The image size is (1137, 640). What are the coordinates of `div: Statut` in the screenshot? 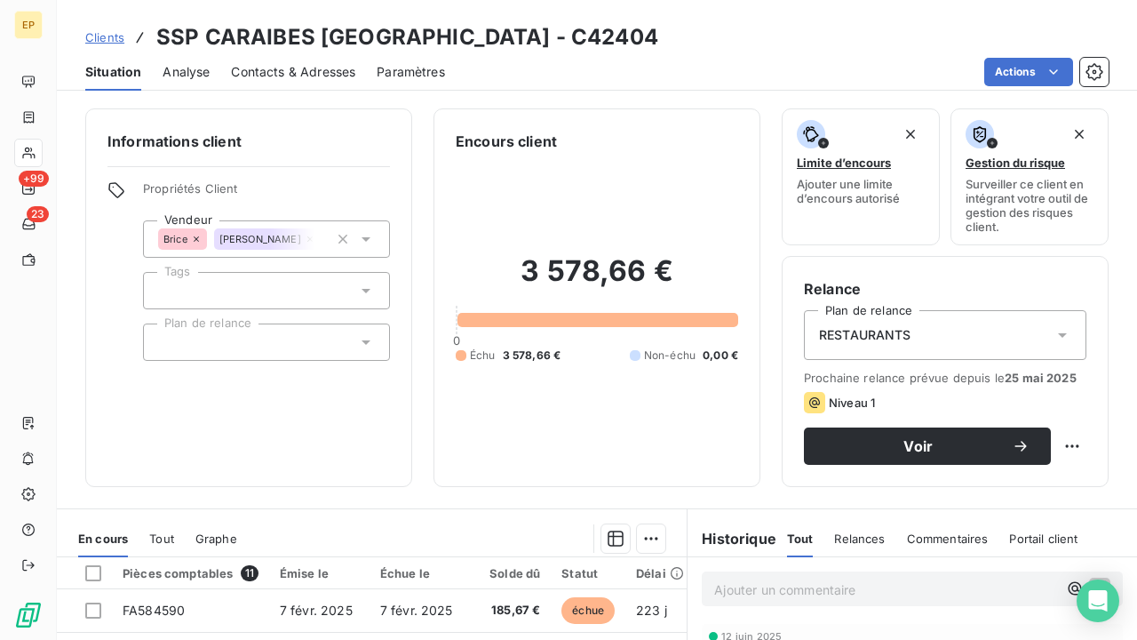 It's located at (588, 573).